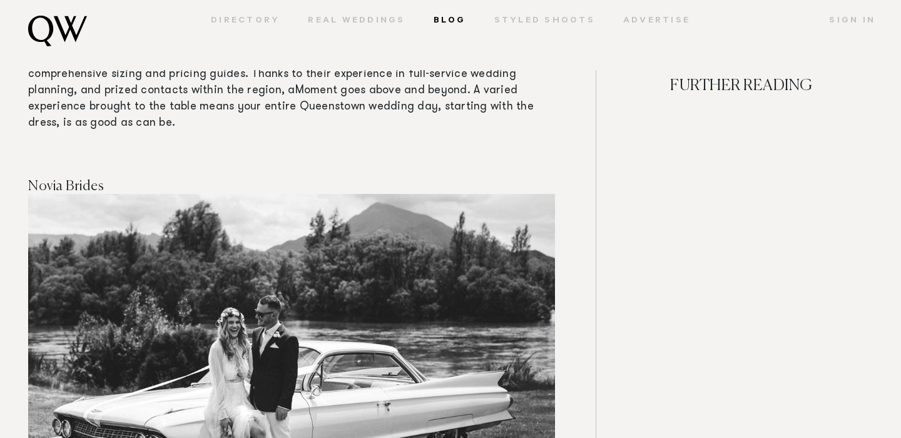 The width and height of the screenshot is (901, 438). I want to click on a: Blog, so click(449, 21).